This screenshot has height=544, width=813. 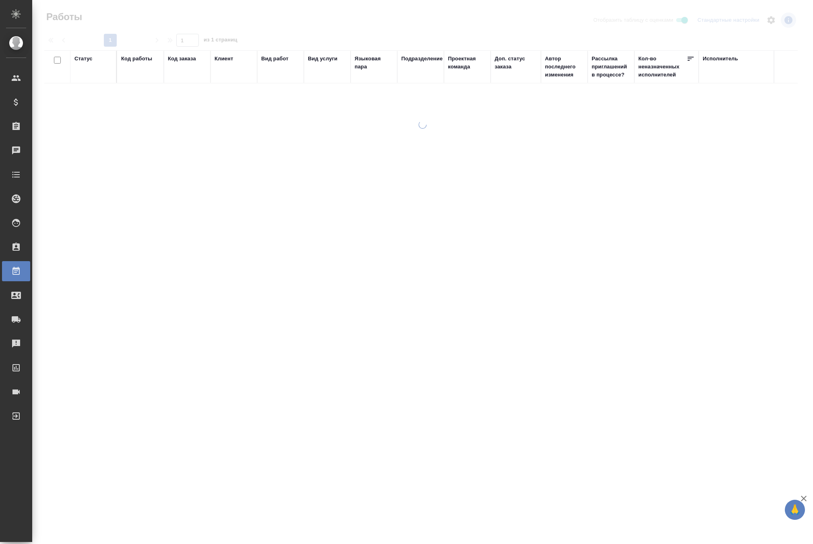 What do you see at coordinates (467, 63) in the screenshot?
I see `div: Проектная команда` at bounding box center [467, 63].